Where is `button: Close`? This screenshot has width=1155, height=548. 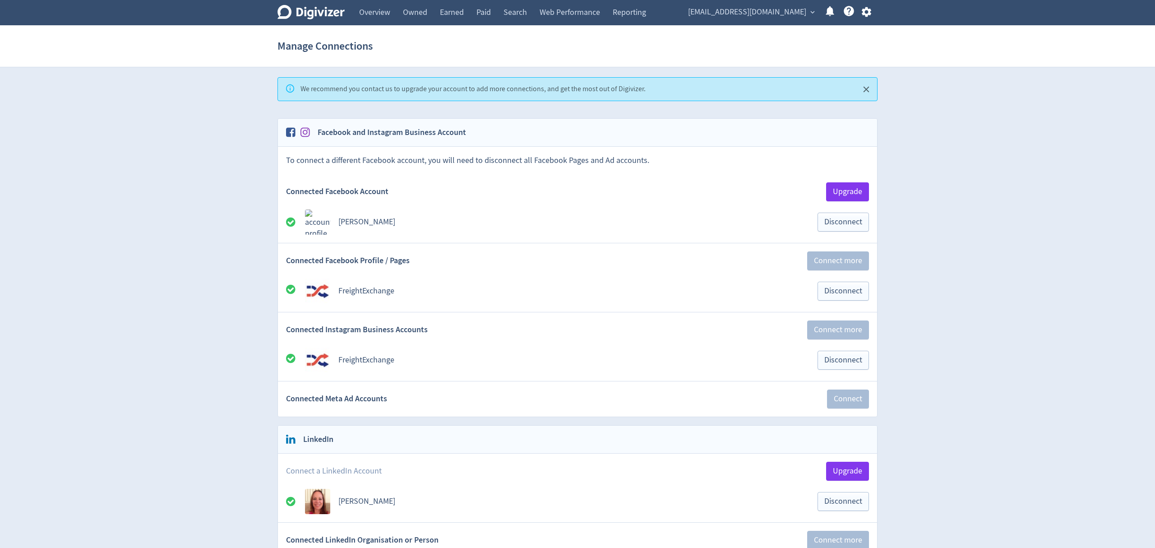 button: Close is located at coordinates (867, 89).